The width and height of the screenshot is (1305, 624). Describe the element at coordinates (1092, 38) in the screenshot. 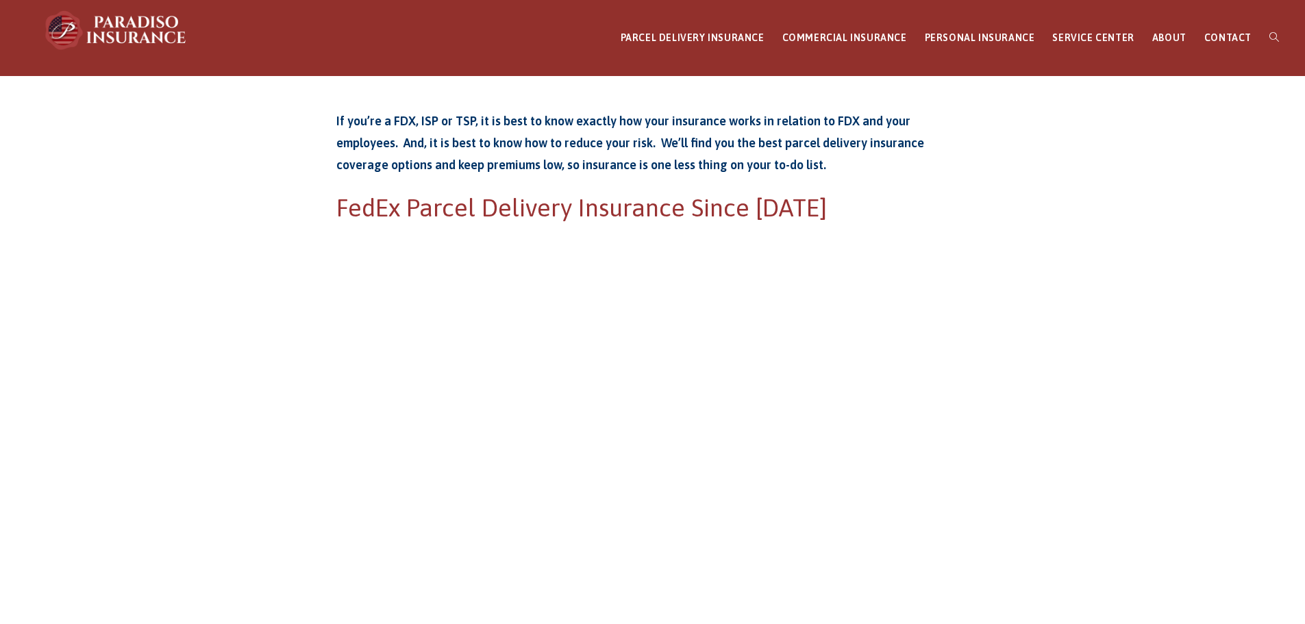

I see `span: SERVICE CENTER` at that location.